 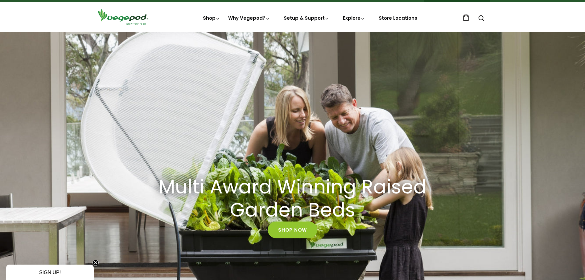 What do you see at coordinates (96, 263) in the screenshot?
I see `button: Close teaser` at bounding box center [96, 263].